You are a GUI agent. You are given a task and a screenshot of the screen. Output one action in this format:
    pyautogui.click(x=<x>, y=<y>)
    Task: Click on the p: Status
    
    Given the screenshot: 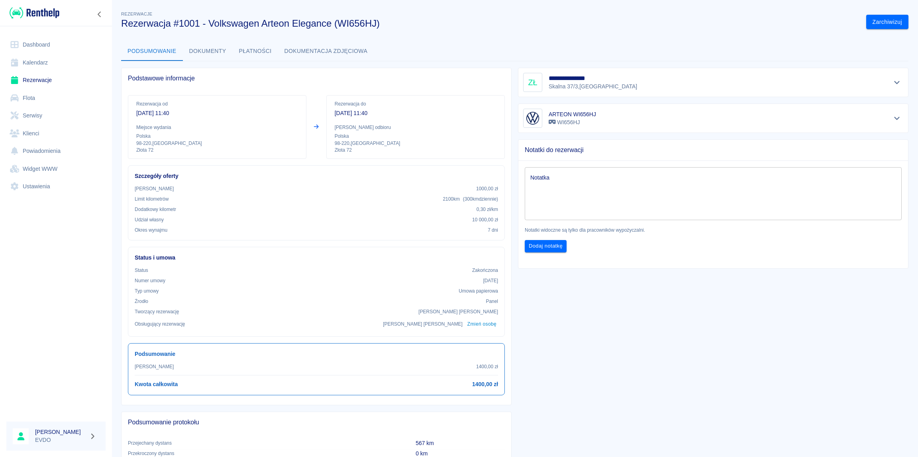 What is the action you would take?
    pyautogui.click(x=141, y=271)
    